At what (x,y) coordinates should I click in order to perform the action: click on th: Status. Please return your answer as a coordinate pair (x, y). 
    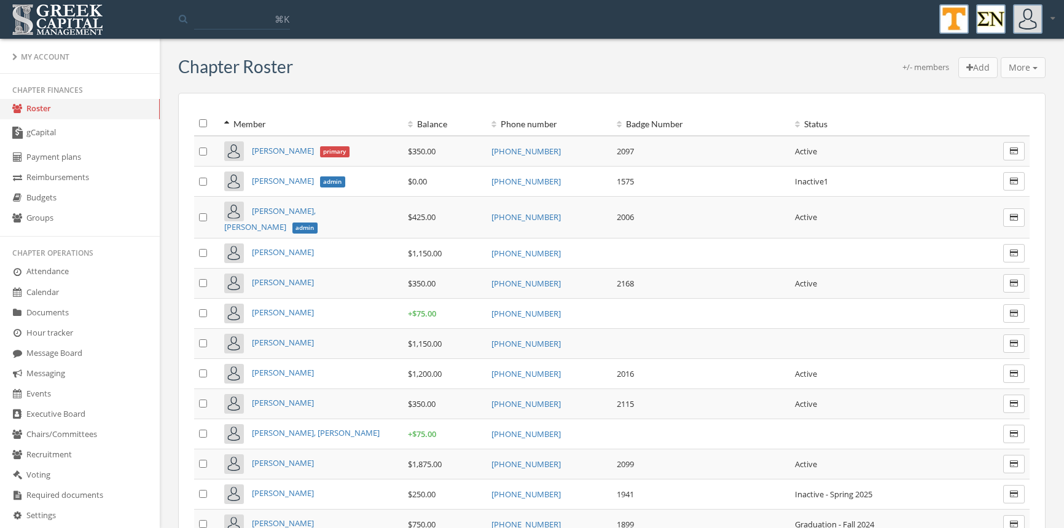
    Looking at the image, I should click on (879, 123).